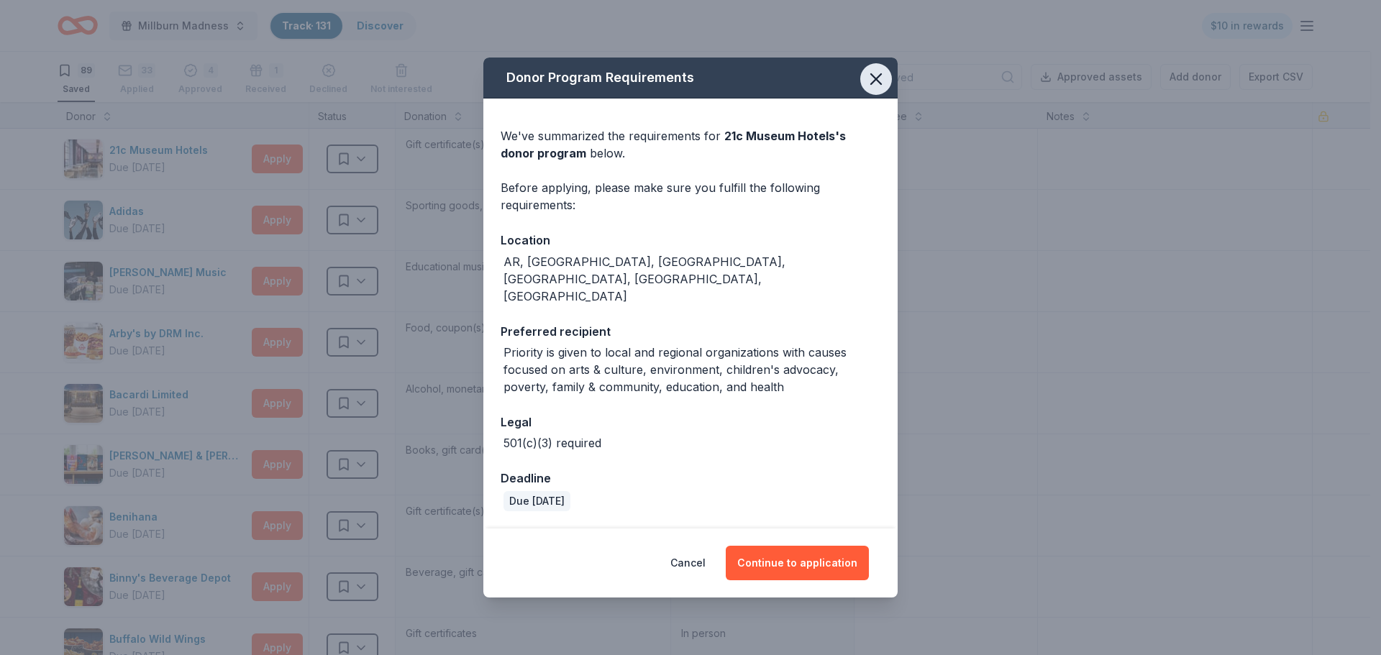  Describe the element at coordinates (691, 145) in the screenshot. I see `div: We've summarized the requirements for below.` at that location.